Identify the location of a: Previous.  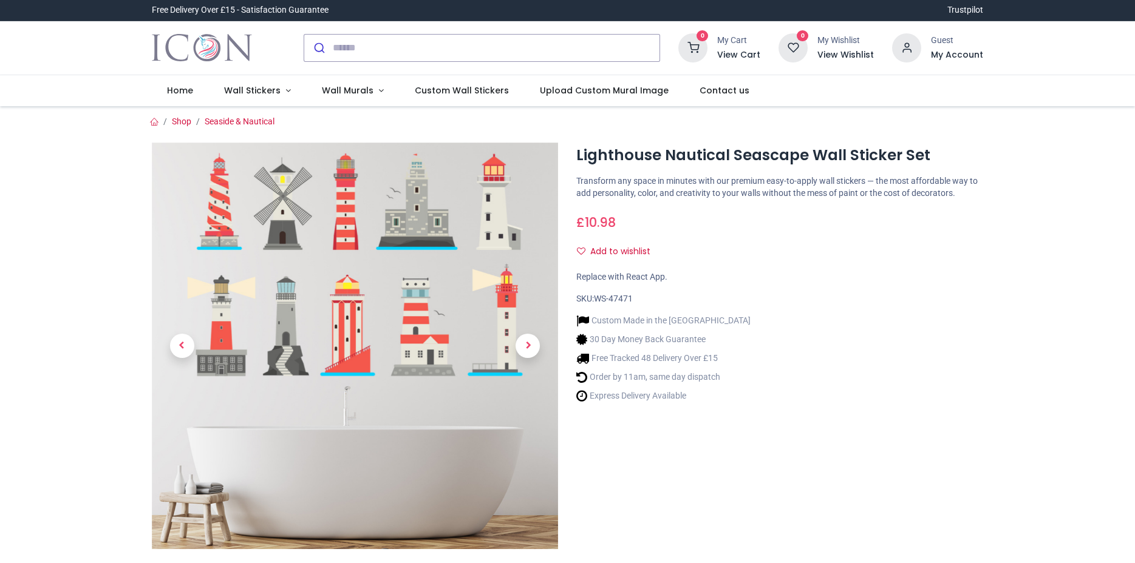
(182, 345).